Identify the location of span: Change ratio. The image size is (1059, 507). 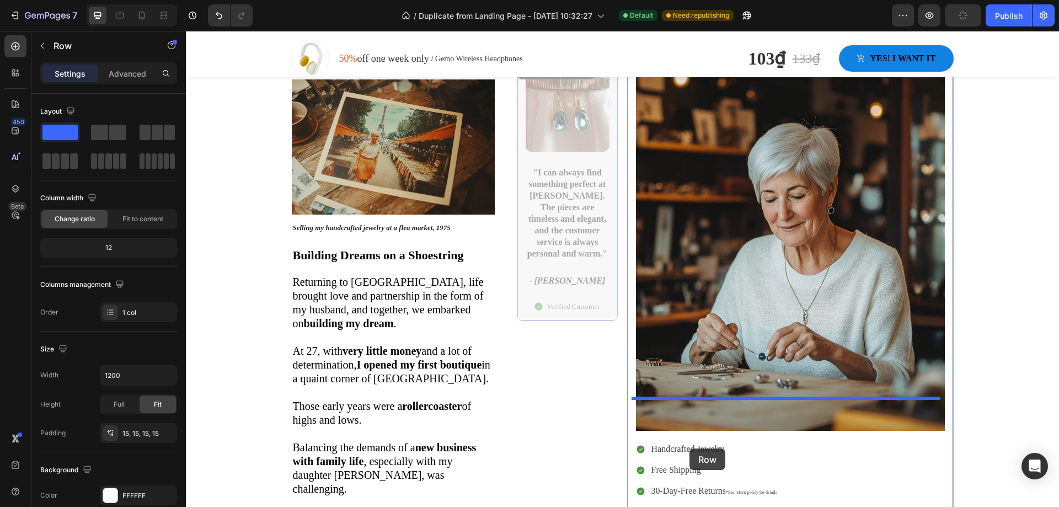
(74, 219).